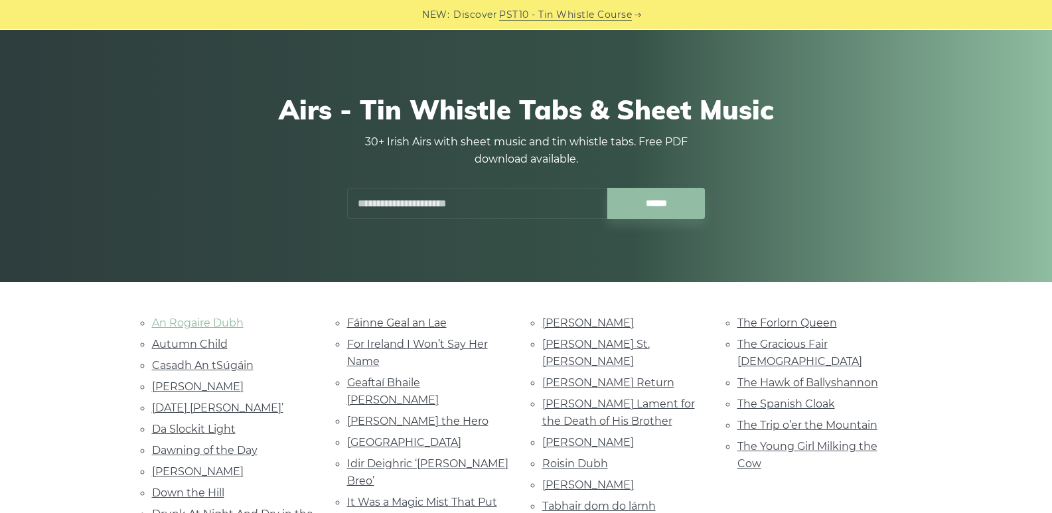  What do you see at coordinates (475, 15) in the screenshot?
I see `span: Discover` at bounding box center [475, 15].